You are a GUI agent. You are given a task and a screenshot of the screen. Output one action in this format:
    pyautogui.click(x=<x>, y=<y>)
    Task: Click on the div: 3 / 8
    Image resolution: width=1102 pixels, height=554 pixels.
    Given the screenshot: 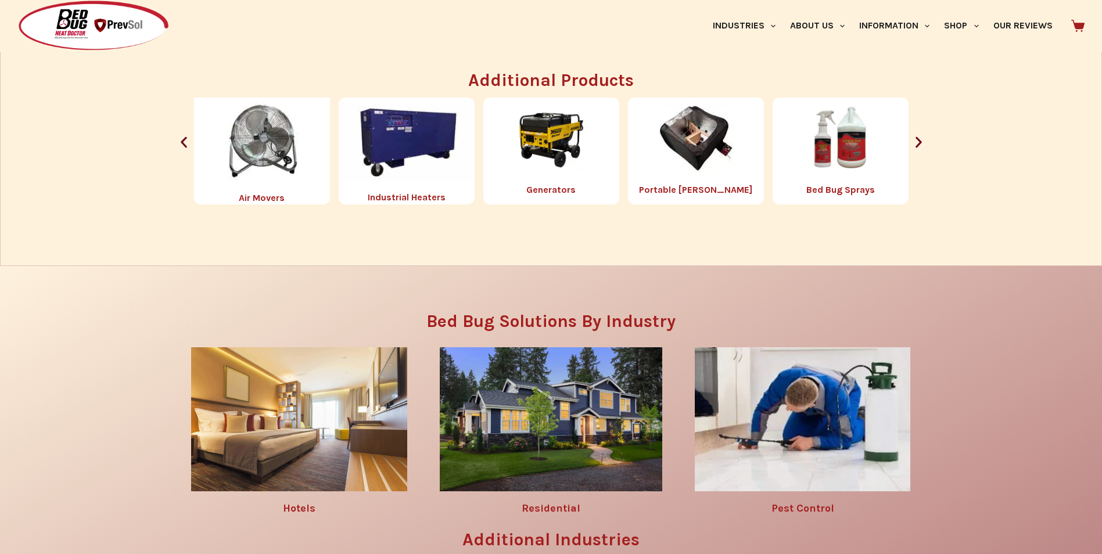 What is the action you would take?
    pyautogui.click(x=551, y=151)
    